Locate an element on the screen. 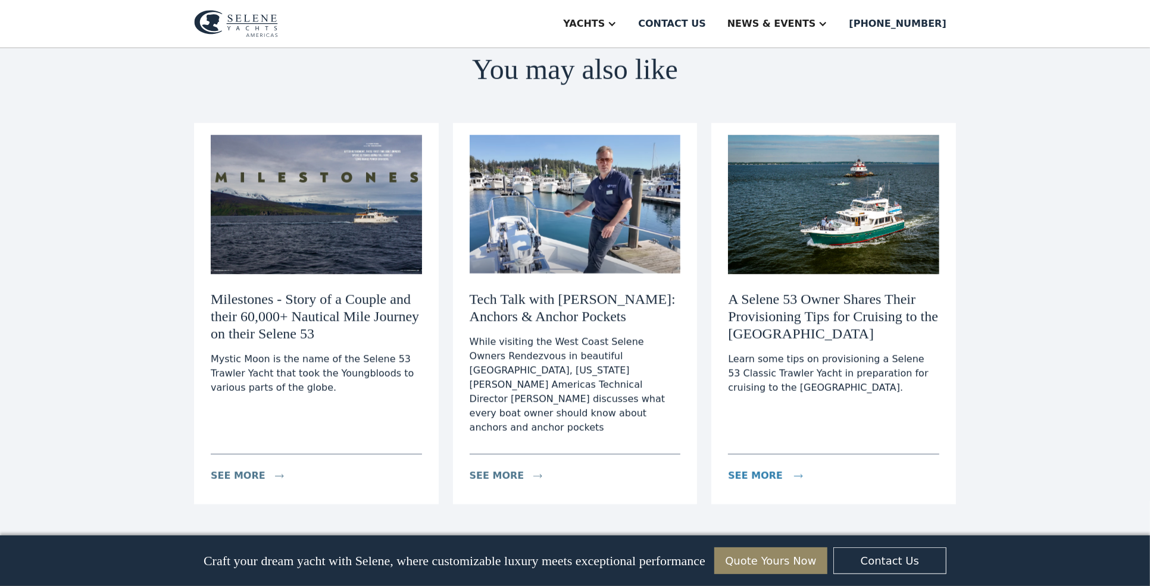  p: Craft your dream yacht with Selene, where customizable luxury meets exceptional performance is located at coordinates (454, 561).